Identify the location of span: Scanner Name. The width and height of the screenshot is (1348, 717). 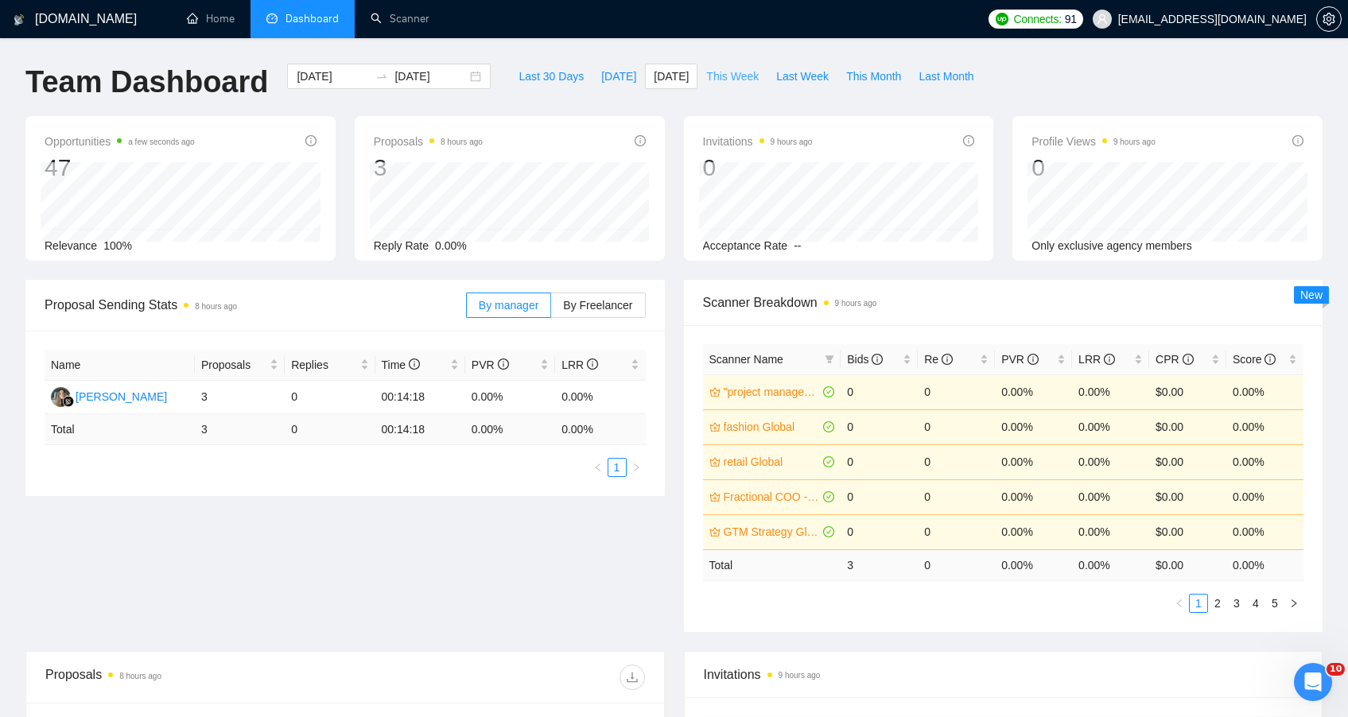
(746, 359).